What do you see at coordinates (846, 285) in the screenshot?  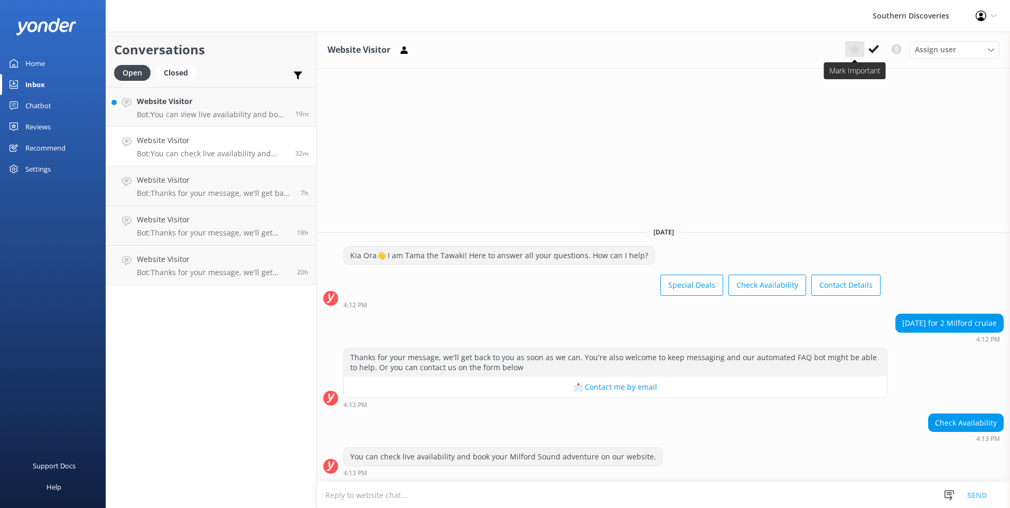 I see `button: Contact Details` at bounding box center [846, 285].